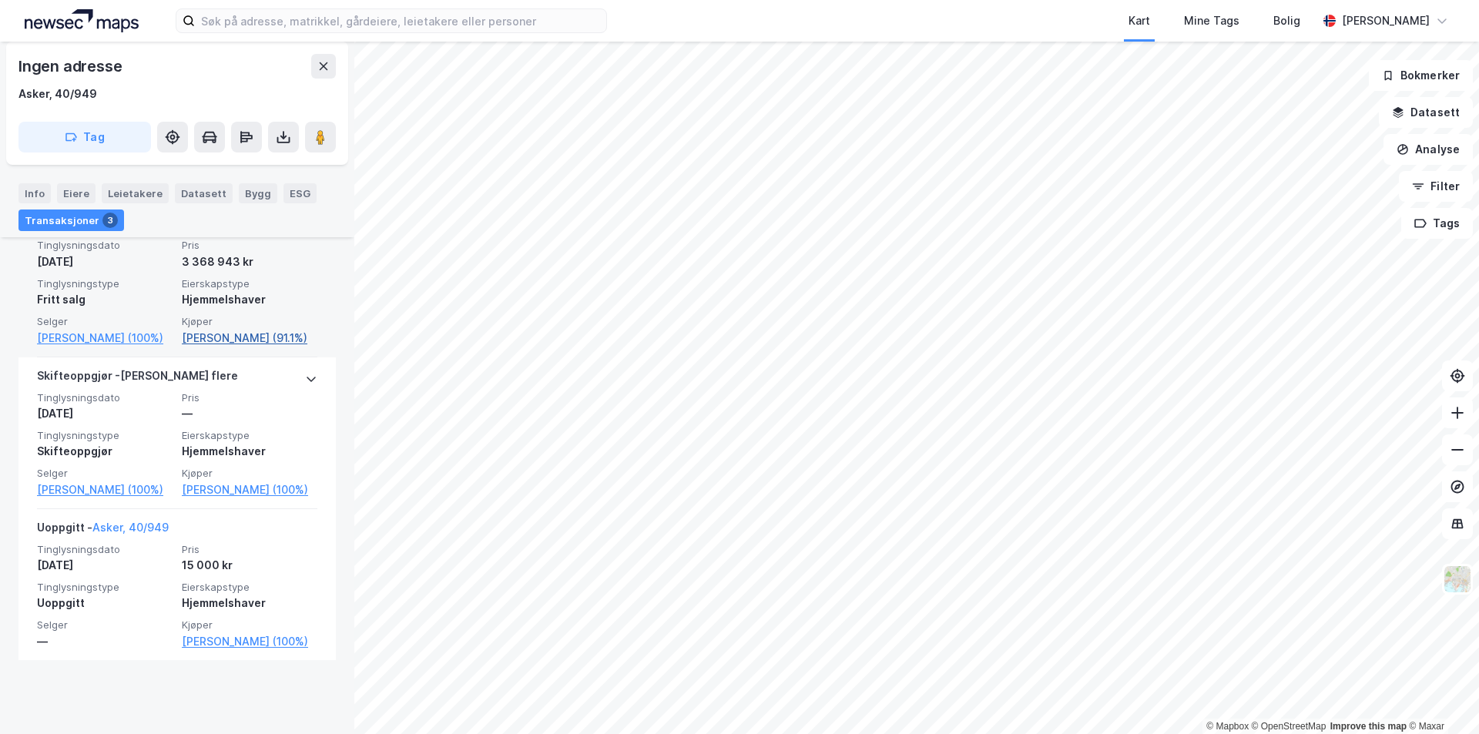  What do you see at coordinates (258, 193) in the screenshot?
I see `div: Bygg` at bounding box center [258, 193].